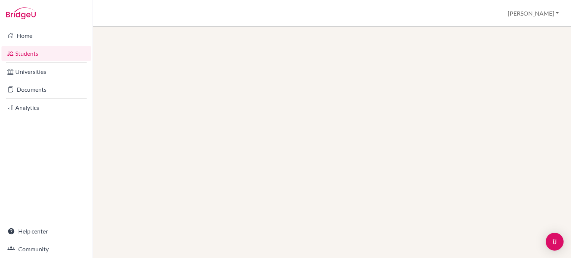 Image resolution: width=571 pixels, height=258 pixels. I want to click on a: Analytics, so click(46, 108).